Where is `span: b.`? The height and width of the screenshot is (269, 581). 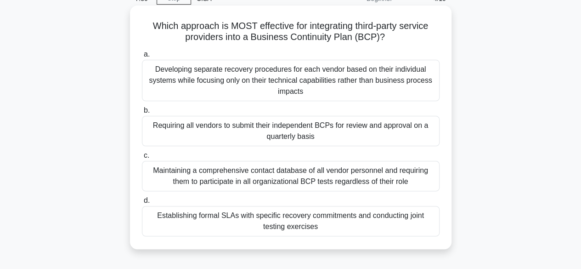
span: b. is located at coordinates (147, 110).